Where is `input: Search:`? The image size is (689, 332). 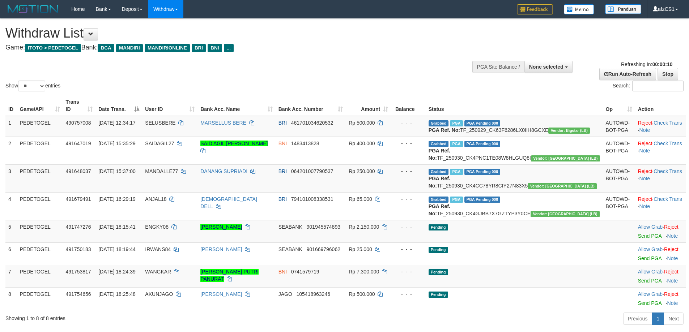 input: Search: is located at coordinates (658, 86).